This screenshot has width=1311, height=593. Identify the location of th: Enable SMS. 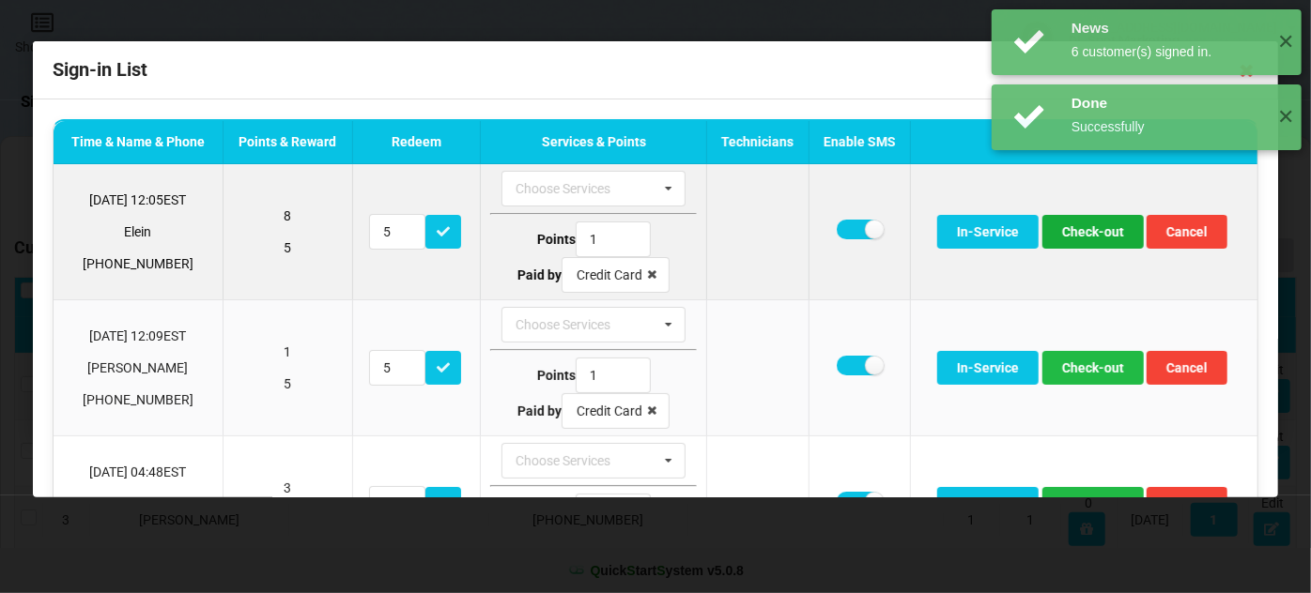
(858, 143).